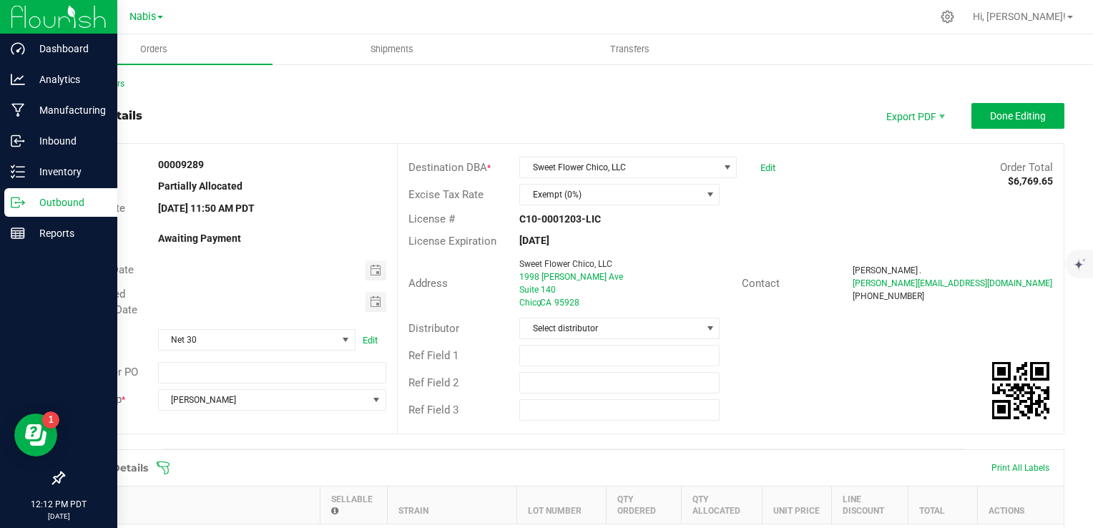 The width and height of the screenshot is (1093, 528). I want to click on p: 12:12 PM PDT, so click(59, 504).